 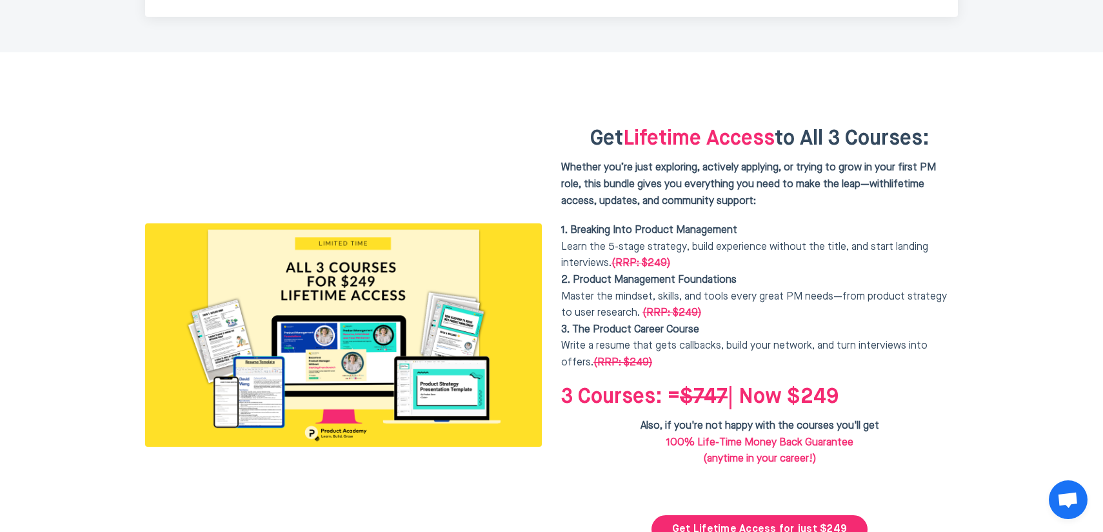 What do you see at coordinates (630, 330) in the screenshot?
I see `b: 3. The Product Career Course` at bounding box center [630, 330].